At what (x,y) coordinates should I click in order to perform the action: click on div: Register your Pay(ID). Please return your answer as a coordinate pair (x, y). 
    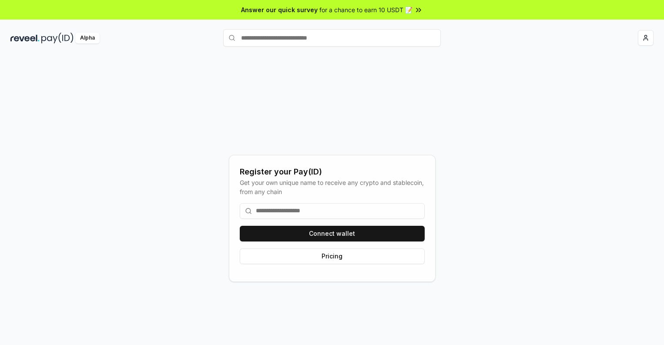
    Looking at the image, I should click on (332, 172).